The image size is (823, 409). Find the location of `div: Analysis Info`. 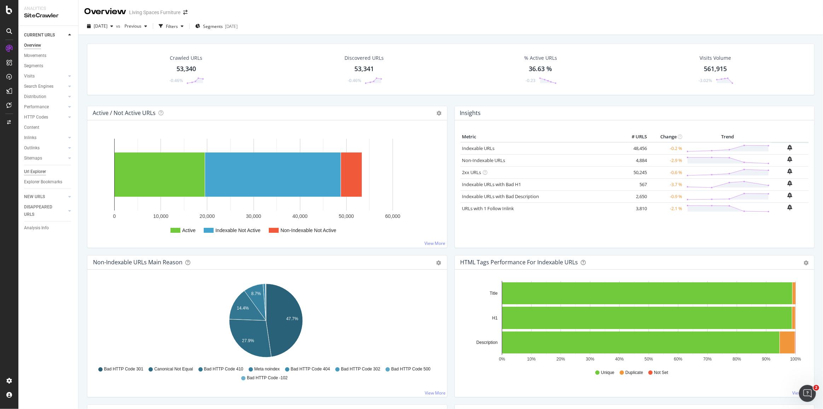

div: Analysis Info is located at coordinates (36, 228).